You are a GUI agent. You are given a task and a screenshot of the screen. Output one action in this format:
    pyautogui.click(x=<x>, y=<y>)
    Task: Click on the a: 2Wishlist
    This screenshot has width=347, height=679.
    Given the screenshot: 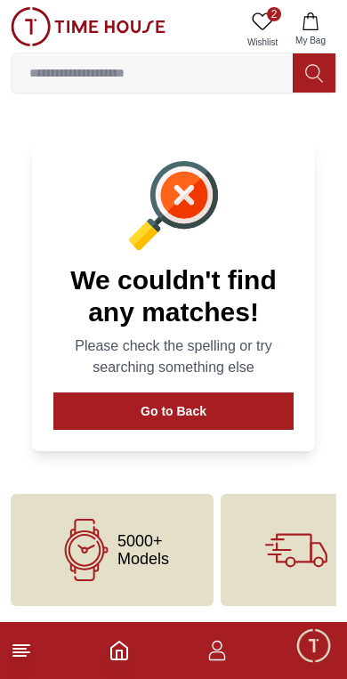 What is the action you would take?
    pyautogui.click(x=262, y=29)
    